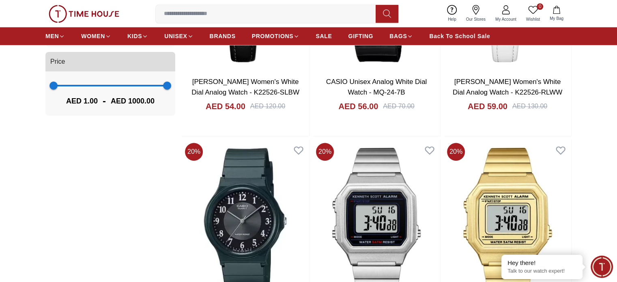  Describe the element at coordinates (52, 36) in the screenshot. I see `span: MEN` at that location.